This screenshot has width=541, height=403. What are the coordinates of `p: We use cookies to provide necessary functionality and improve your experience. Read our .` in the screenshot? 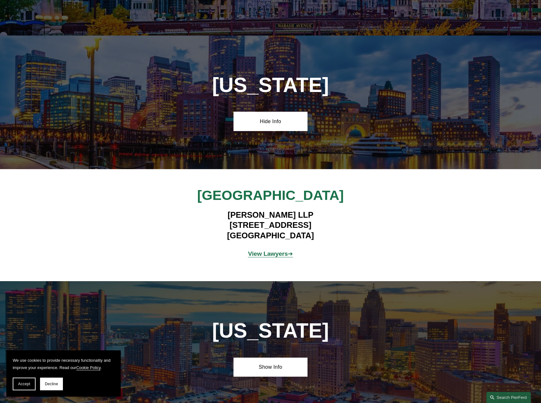 It's located at (64, 364).